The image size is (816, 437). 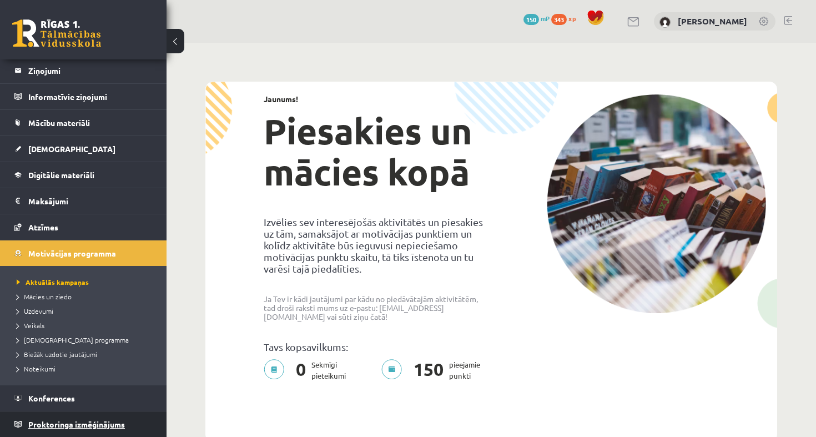 What do you see at coordinates (59, 123) in the screenshot?
I see `span: Mācību materiāli` at bounding box center [59, 123].